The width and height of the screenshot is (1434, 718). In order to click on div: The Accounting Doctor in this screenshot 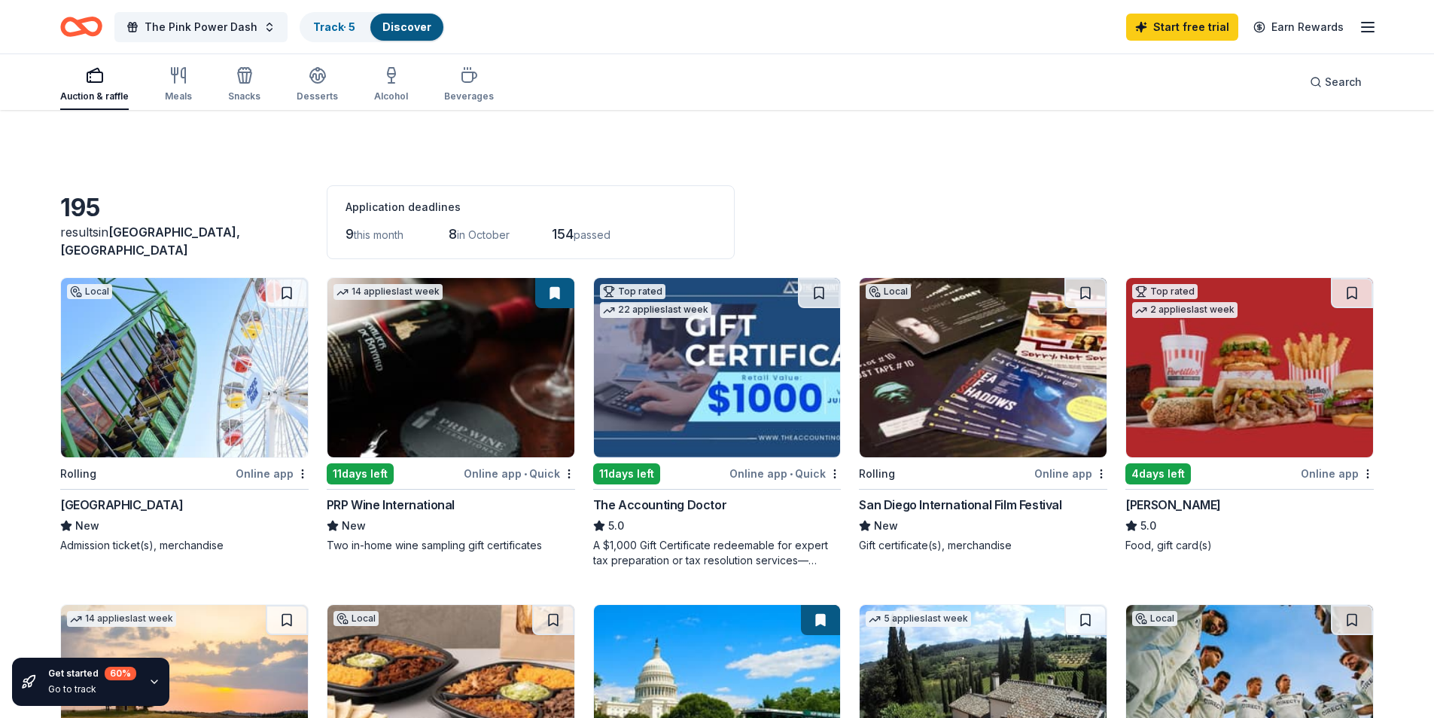, I will do `click(660, 505)`.